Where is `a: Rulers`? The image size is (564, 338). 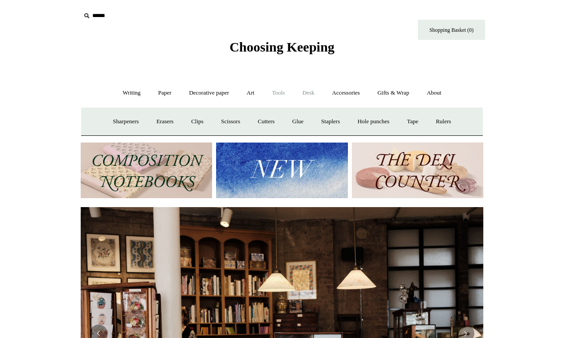 a: Rulers is located at coordinates (443, 121).